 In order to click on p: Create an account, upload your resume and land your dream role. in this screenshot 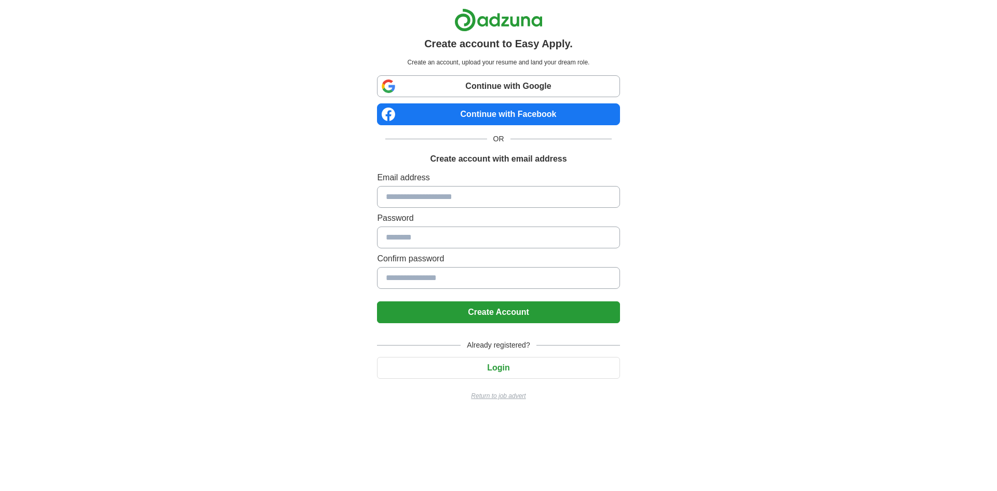, I will do `click(498, 62)`.